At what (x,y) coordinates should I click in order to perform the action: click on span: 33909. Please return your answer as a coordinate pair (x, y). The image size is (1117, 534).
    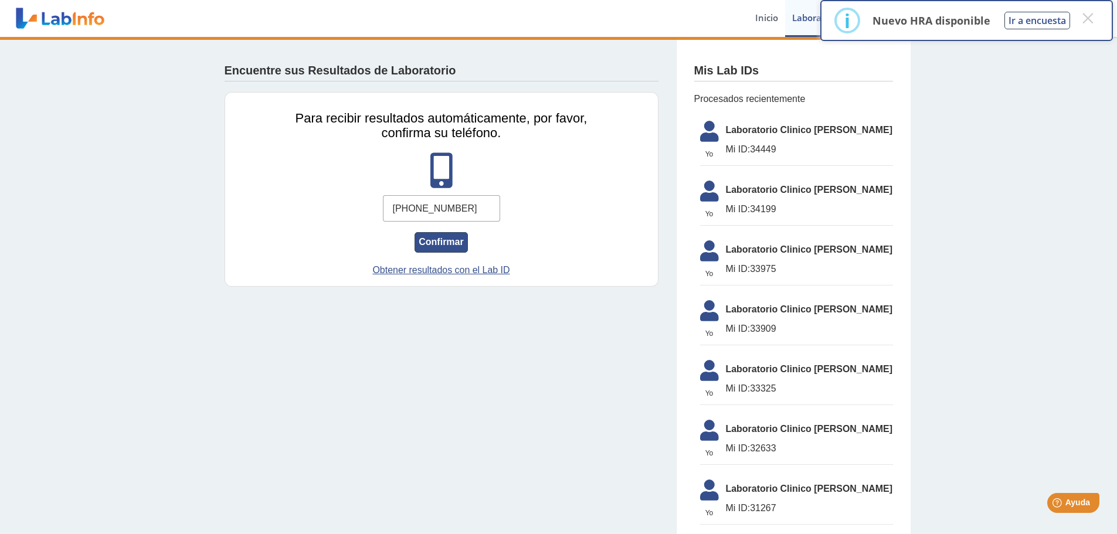
    Looking at the image, I should click on (809, 329).